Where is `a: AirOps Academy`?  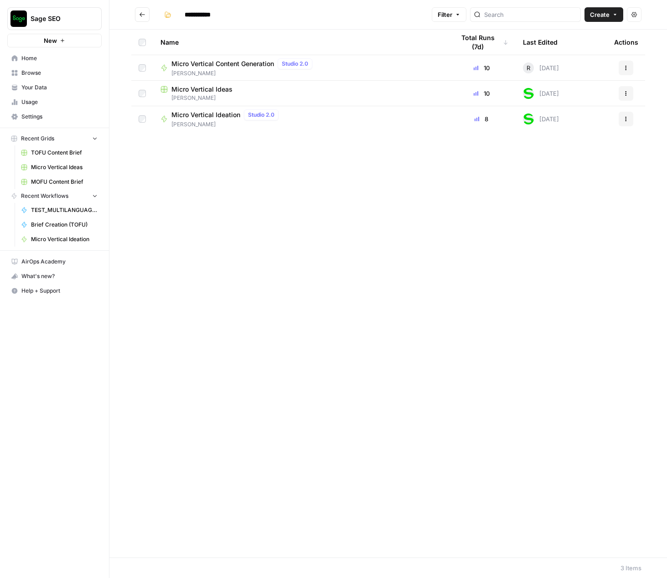
a: AirOps Academy is located at coordinates (54, 262).